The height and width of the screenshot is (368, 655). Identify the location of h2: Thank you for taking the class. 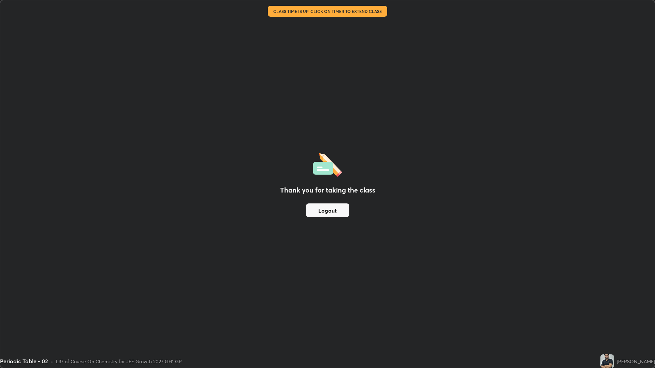
(327, 190).